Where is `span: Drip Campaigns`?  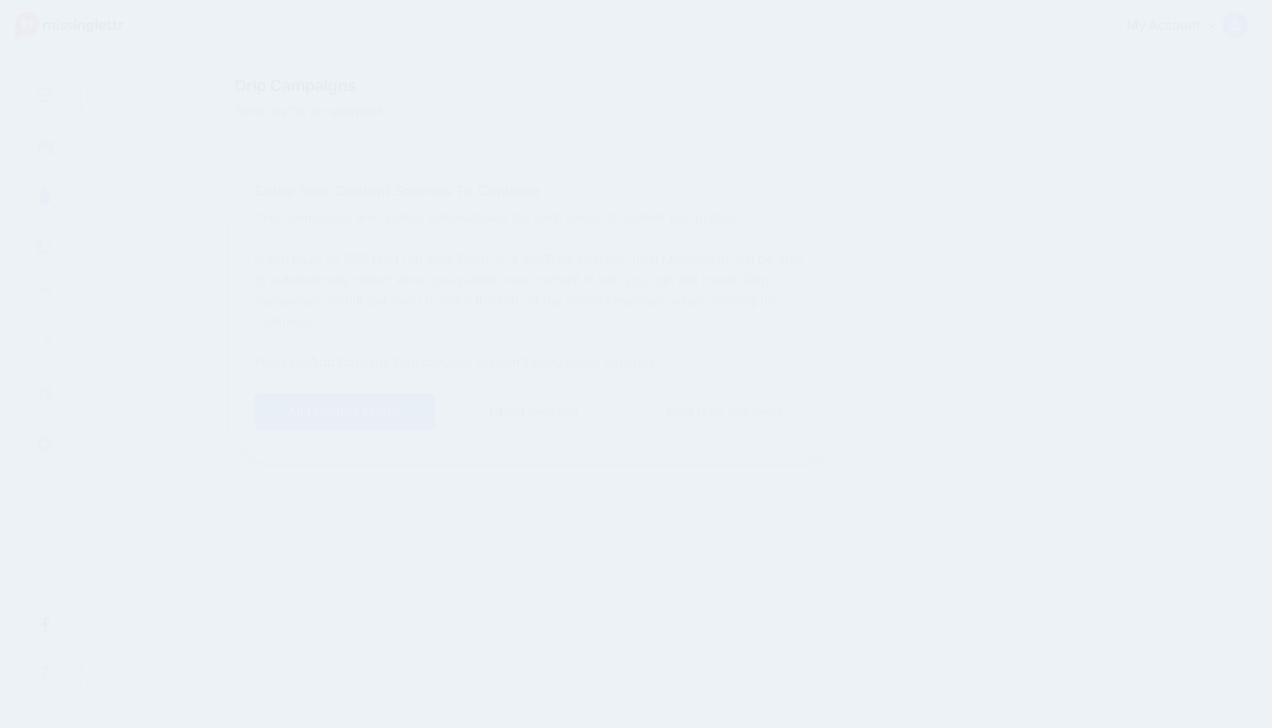 span: Drip Campaigns is located at coordinates (309, 86).